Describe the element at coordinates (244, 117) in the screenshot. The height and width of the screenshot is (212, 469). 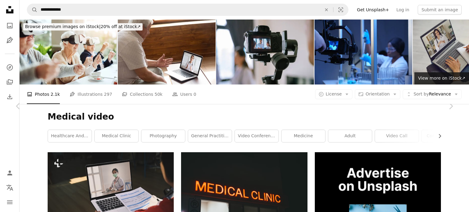
I see `h1: Medical video` at that location.